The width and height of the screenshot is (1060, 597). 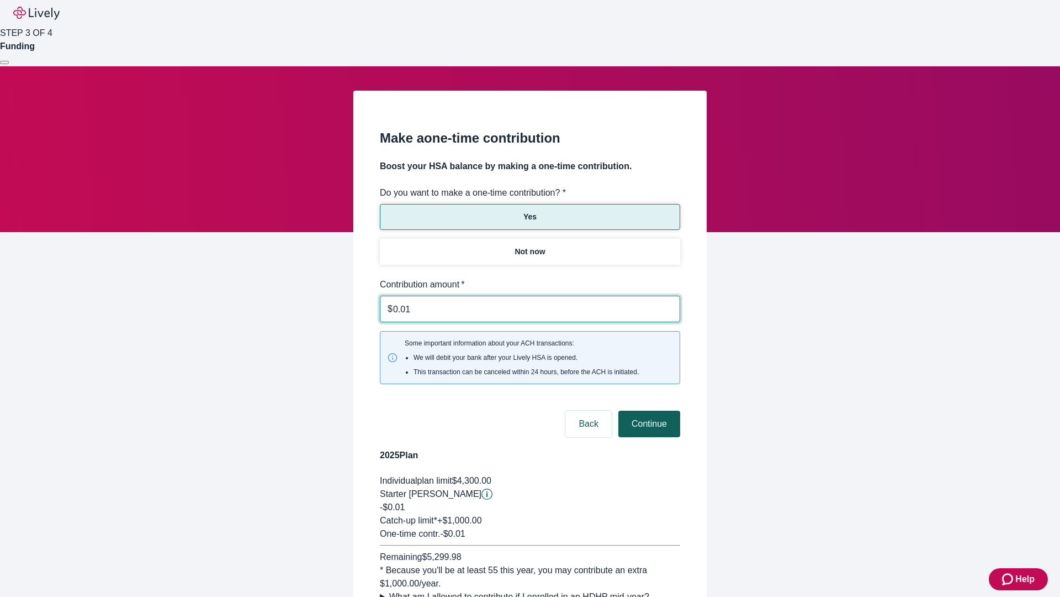 What do you see at coordinates (473, 193) in the screenshot?
I see `label: Do you want to make a one-time contribution? *` at bounding box center [473, 193].